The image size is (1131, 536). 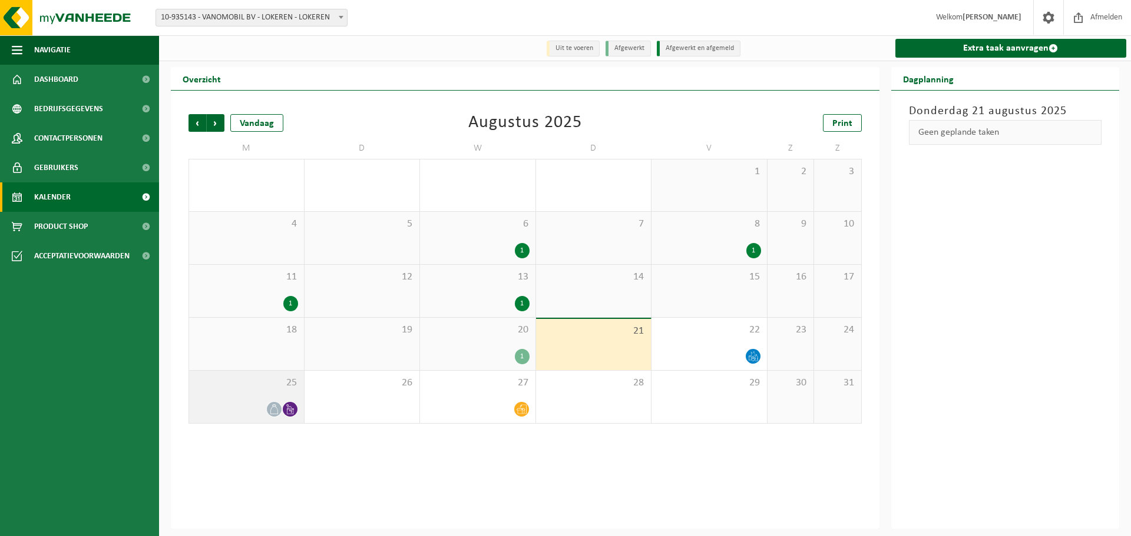 I want to click on span: 29, so click(x=709, y=383).